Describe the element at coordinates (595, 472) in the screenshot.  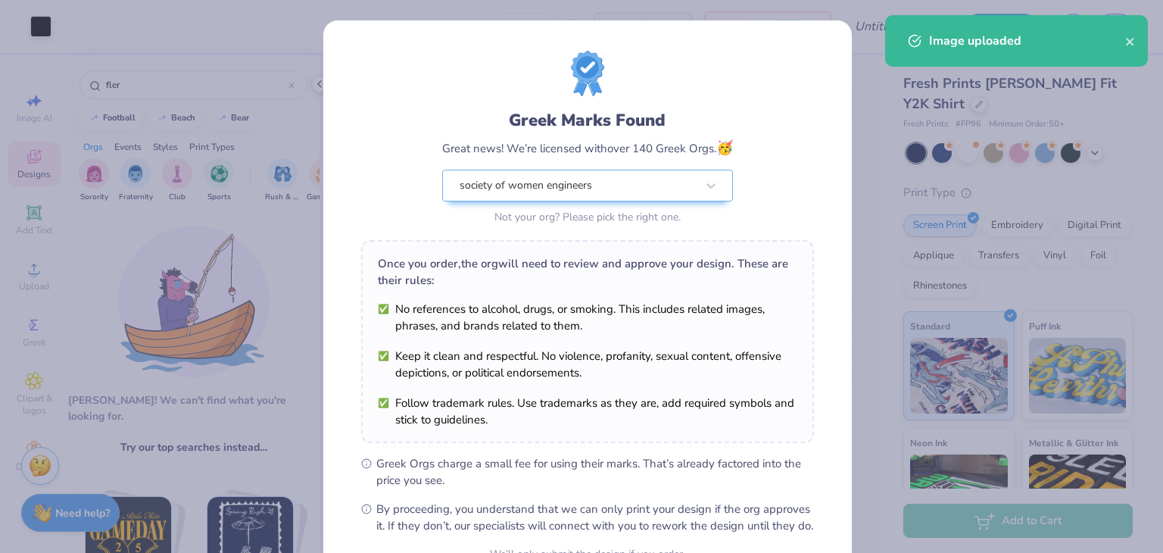
I see `span: Greek Orgs charge a small fee for using their marks. That’s already factored into the price you see.` at that location.